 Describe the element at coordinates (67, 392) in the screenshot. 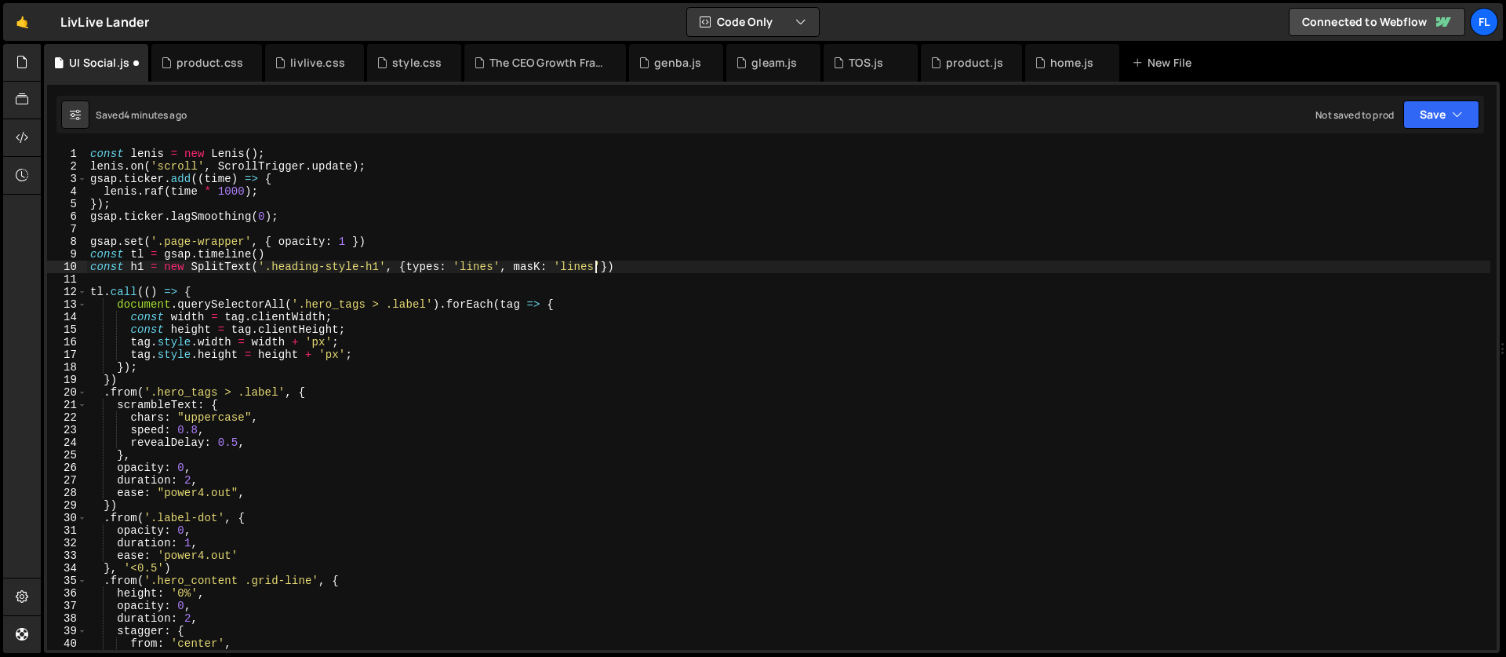

I see `div: 20` at that location.